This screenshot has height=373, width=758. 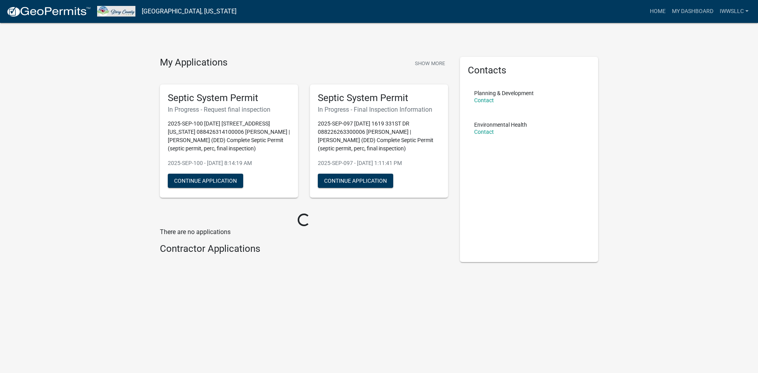 I want to click on h4: Contractor Applications, so click(x=304, y=249).